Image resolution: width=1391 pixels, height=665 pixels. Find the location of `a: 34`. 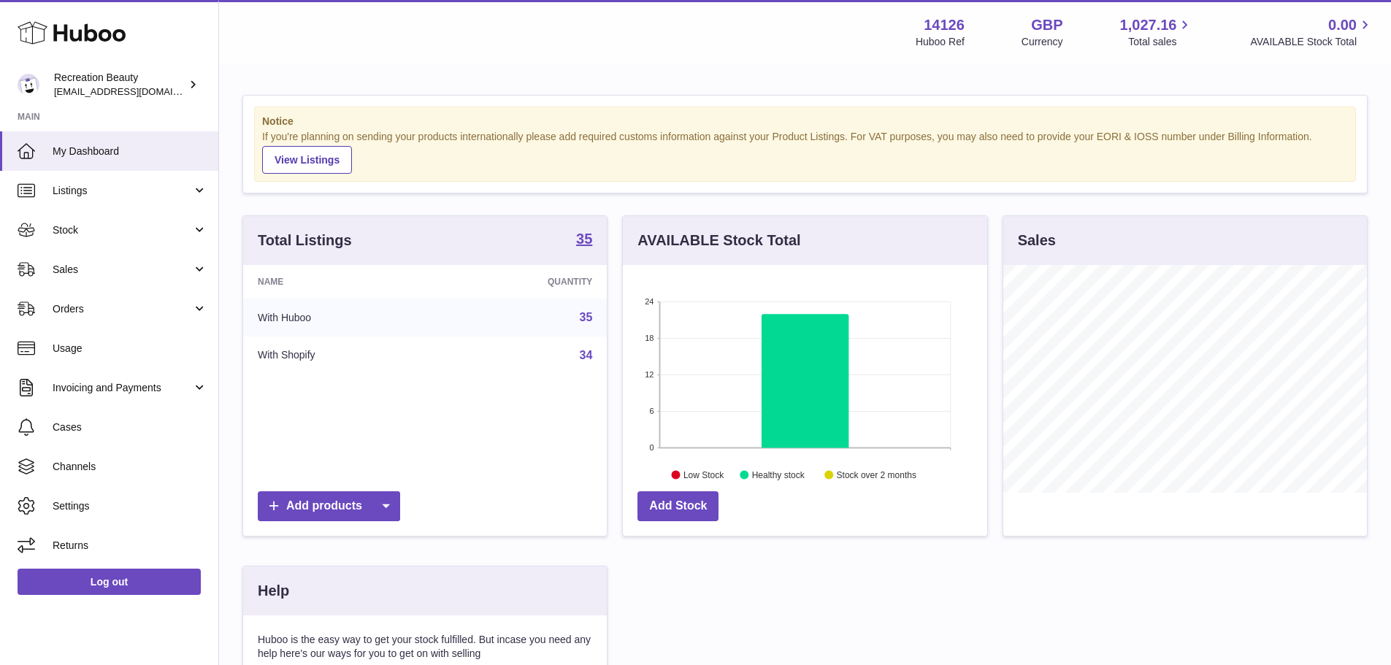

a: 34 is located at coordinates (586, 355).